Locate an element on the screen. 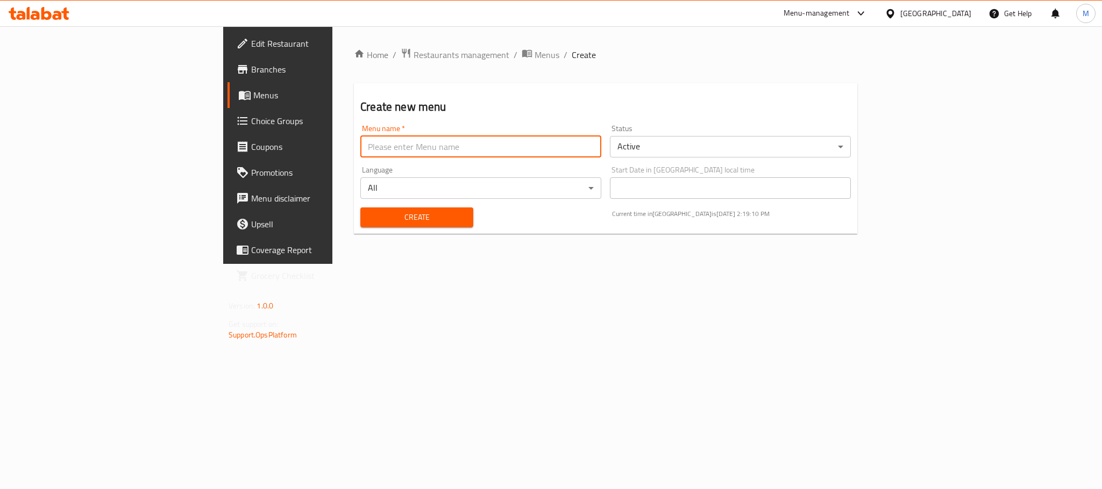  h2: Create new menu is located at coordinates (606, 107).